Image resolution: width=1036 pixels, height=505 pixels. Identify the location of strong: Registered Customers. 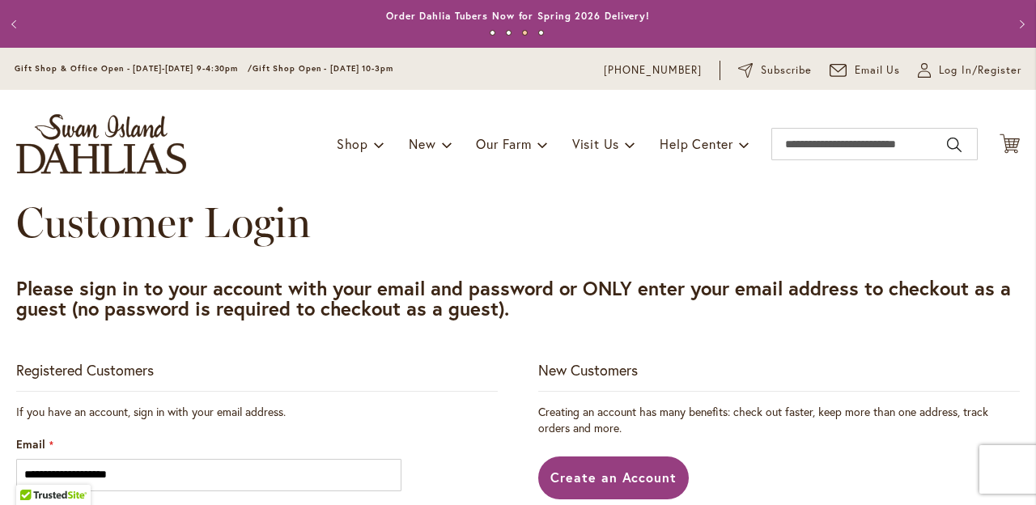
(85, 370).